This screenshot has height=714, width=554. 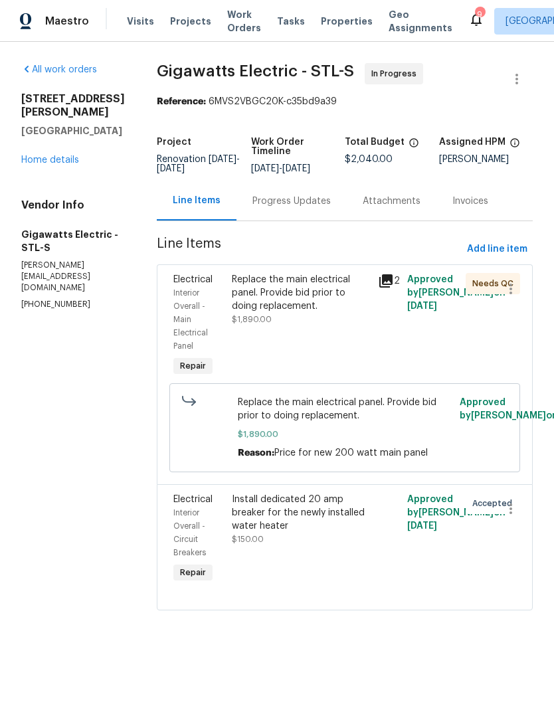 I want to click on a: All work orders, so click(x=59, y=70).